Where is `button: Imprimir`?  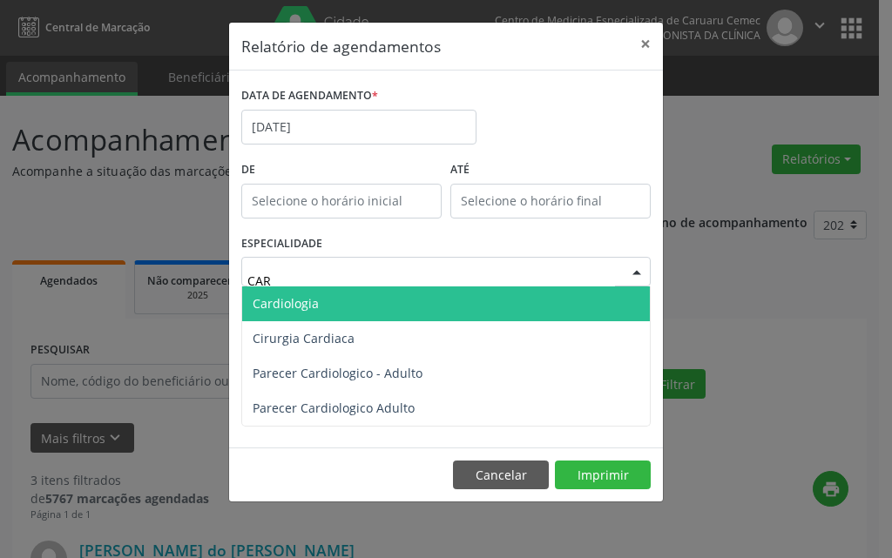
button: Imprimir is located at coordinates (603, 475).